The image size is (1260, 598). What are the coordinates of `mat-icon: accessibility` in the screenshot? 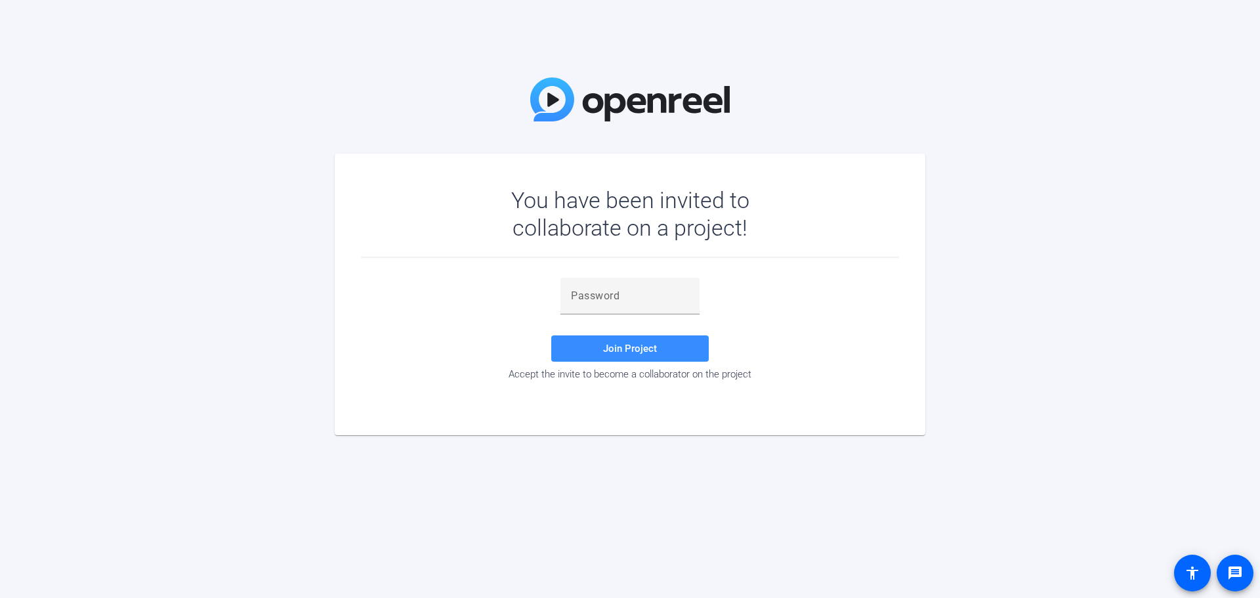 It's located at (1192, 573).